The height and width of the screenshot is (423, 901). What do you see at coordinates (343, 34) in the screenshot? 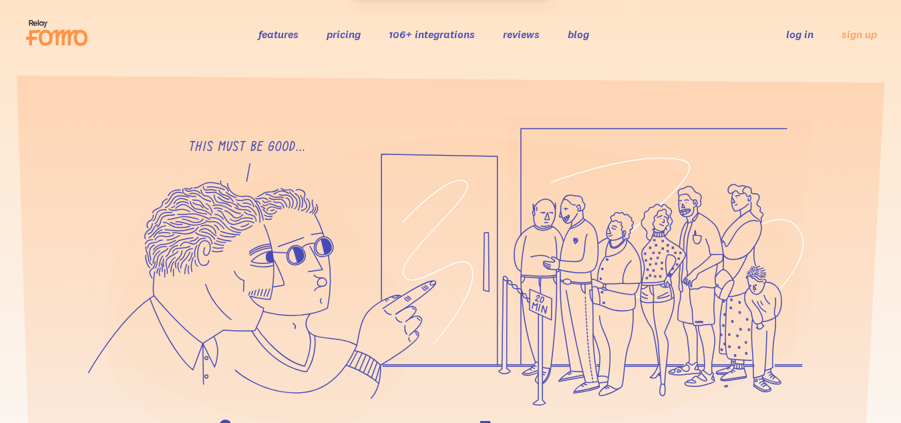
I see `a: pricing` at bounding box center [343, 34].